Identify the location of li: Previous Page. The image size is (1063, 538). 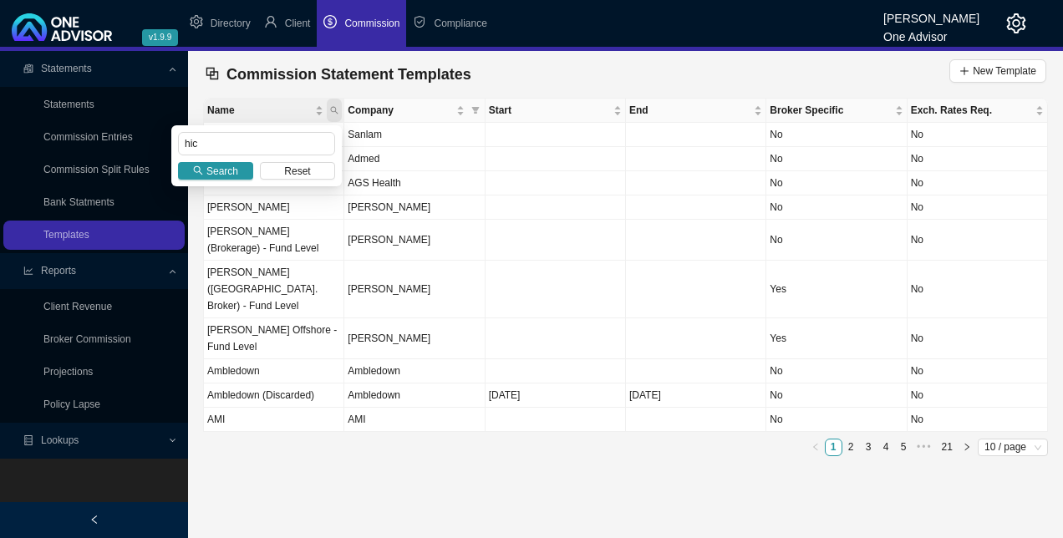
(816, 447).